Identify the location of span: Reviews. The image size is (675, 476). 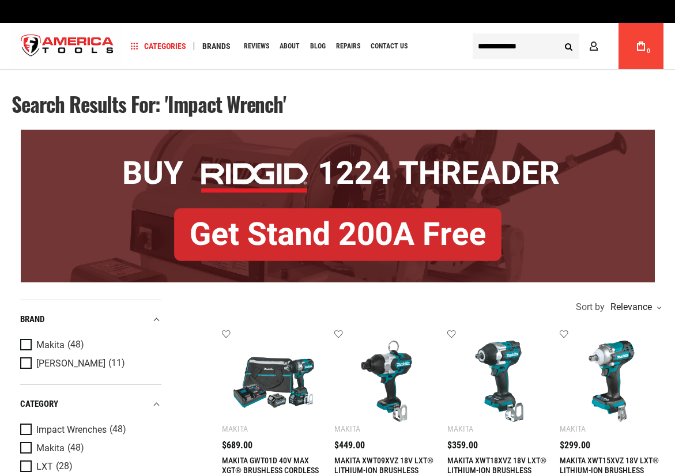
(257, 46).